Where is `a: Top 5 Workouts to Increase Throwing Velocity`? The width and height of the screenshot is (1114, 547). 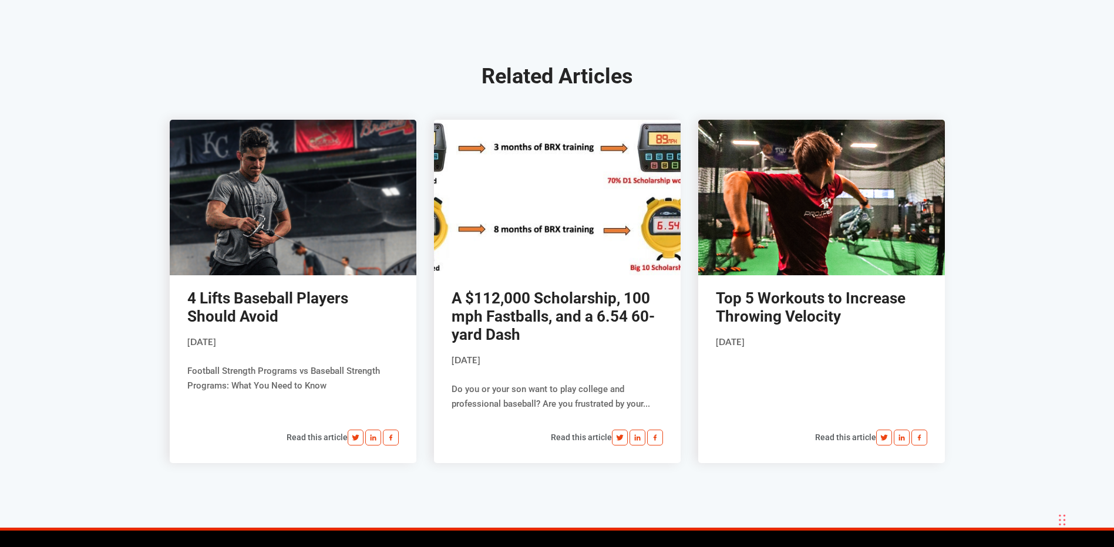
a: Top 5 Workouts to Increase Throwing Velocity is located at coordinates (810, 307).